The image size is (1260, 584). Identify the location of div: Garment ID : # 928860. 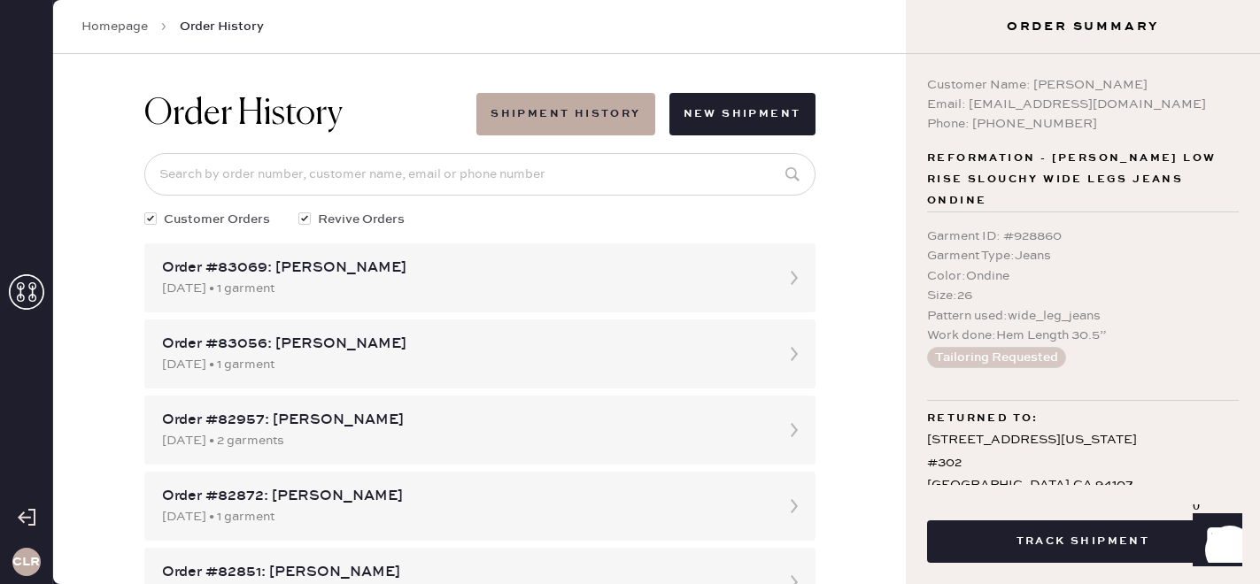
(1083, 236).